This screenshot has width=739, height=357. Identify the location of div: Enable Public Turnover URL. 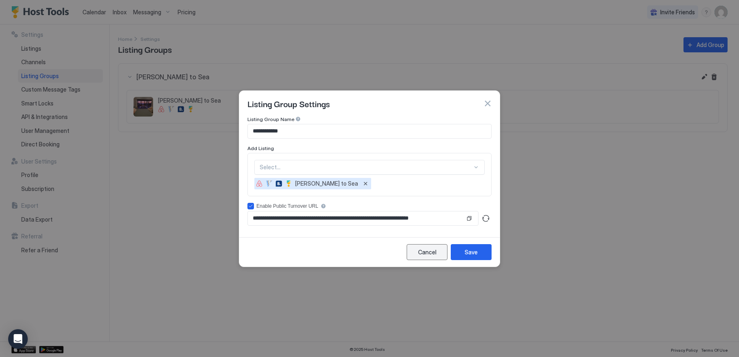
(287, 206).